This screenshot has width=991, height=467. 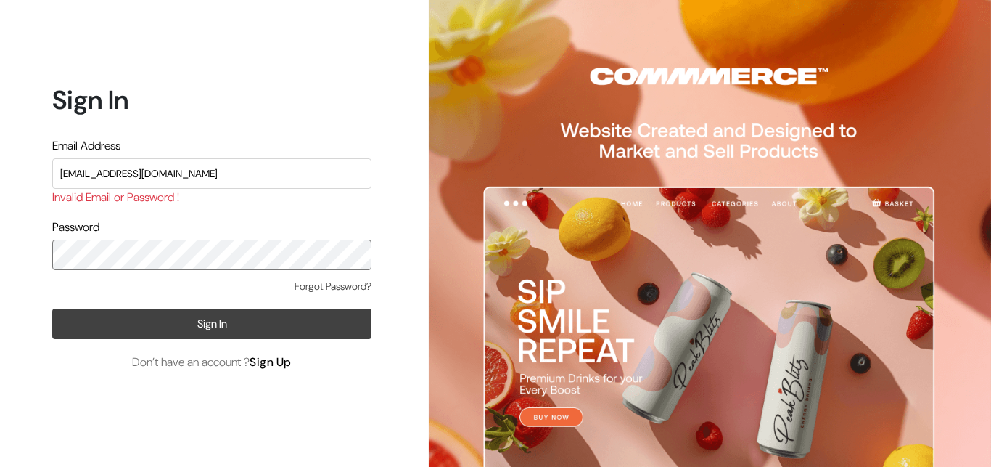 I want to click on a: Sign Up, so click(x=271, y=361).